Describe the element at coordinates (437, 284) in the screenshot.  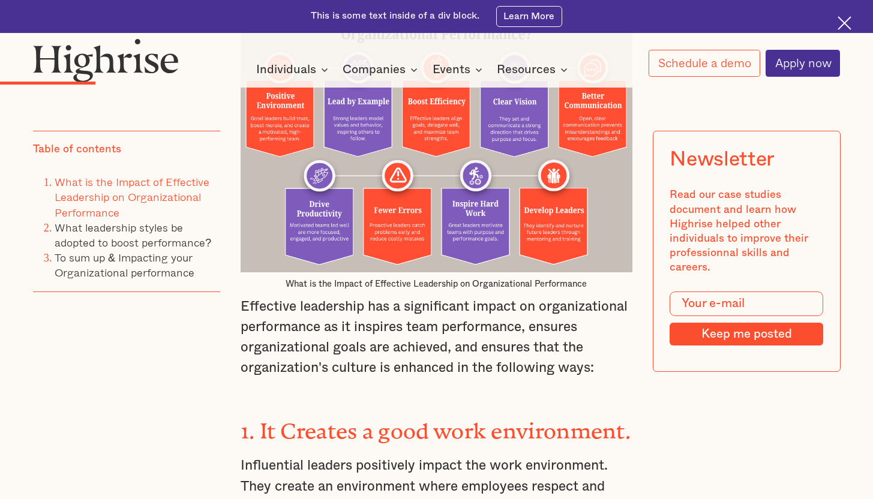
I see `figcaption: What is the Impact of Effective Leadership on Organizational Performance` at that location.